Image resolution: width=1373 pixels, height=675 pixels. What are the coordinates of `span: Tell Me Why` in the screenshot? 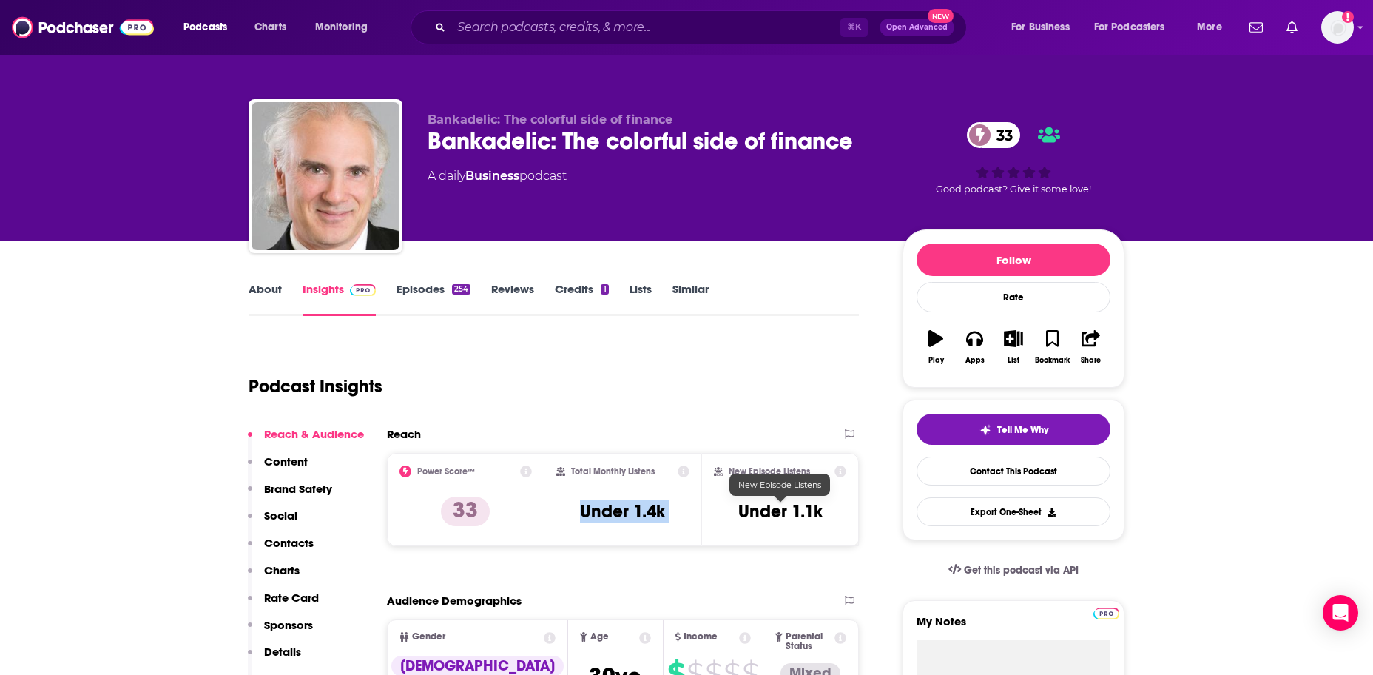 It's located at (1022, 430).